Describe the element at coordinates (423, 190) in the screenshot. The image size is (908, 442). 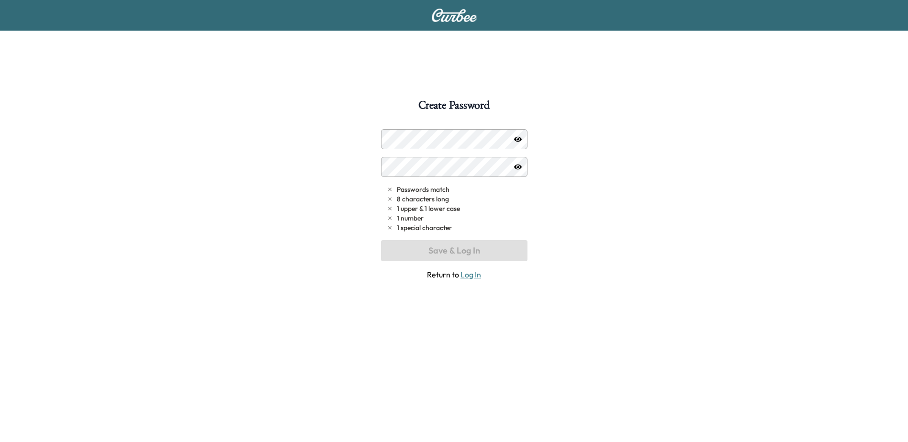
I see `span: Passwords match` at that location.